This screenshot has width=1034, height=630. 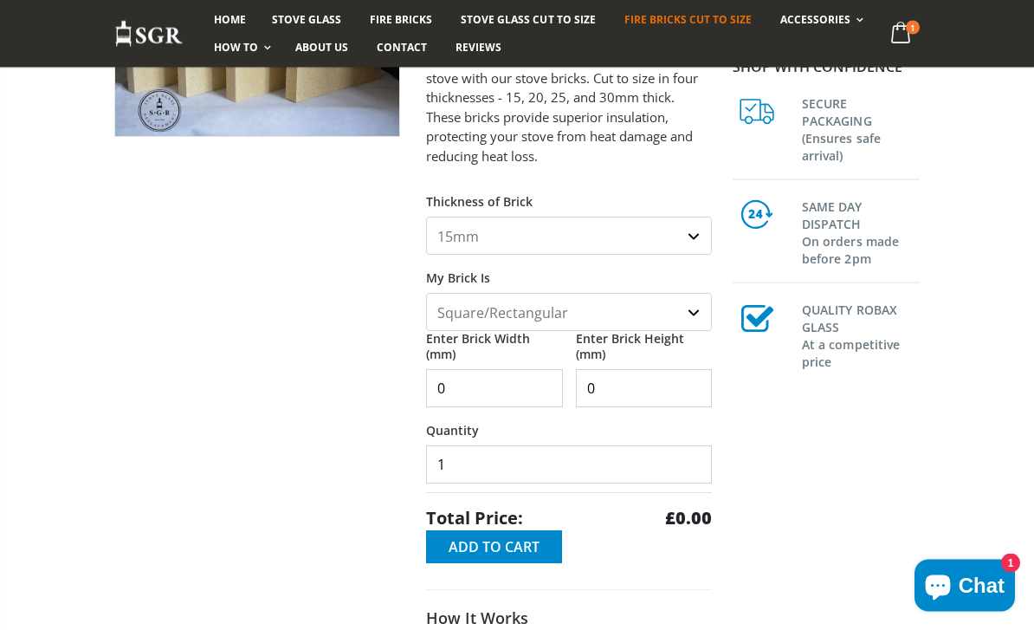 I want to click on label: My Brick Is, so click(x=569, y=271).